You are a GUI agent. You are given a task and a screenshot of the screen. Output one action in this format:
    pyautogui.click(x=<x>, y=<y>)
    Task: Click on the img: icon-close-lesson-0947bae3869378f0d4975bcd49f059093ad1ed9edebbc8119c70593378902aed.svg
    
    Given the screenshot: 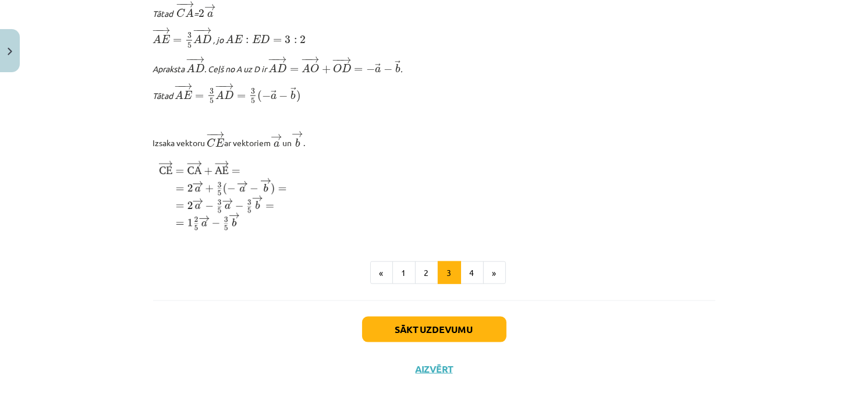 What is the action you would take?
    pyautogui.click(x=10, y=51)
    